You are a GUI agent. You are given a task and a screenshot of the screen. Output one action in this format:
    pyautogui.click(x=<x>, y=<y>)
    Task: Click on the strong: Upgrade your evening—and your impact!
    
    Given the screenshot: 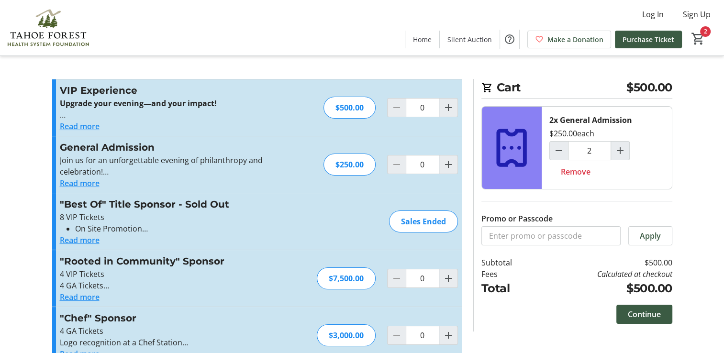 What is the action you would take?
    pyautogui.click(x=138, y=103)
    